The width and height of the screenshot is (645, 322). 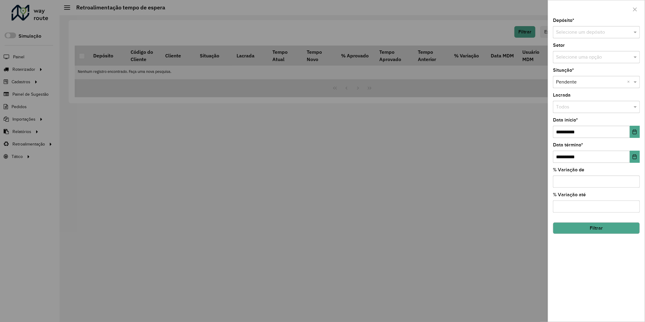 What do you see at coordinates (562, 95) in the screenshot?
I see `label: Lacrada` at bounding box center [562, 95].